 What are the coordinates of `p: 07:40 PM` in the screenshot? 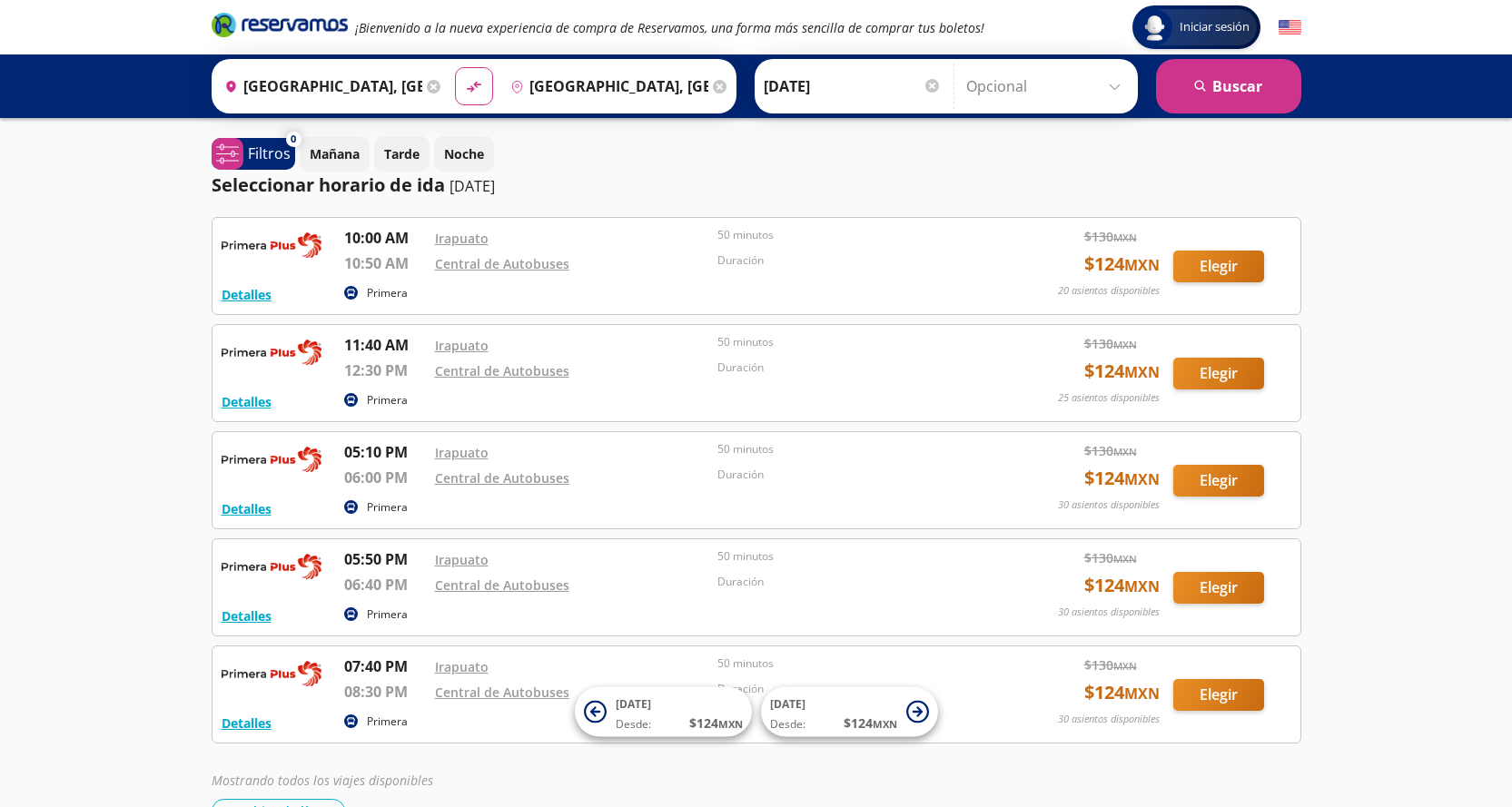 It's located at (385, 667).